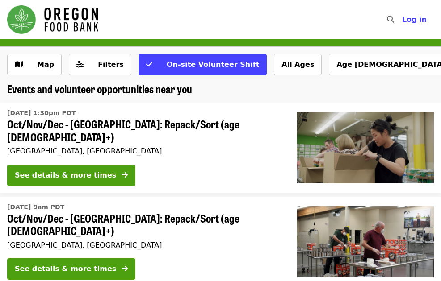 This screenshot has width=441, height=281. Describe the element at coordinates (365, 242) in the screenshot. I see `img: Oct/Nov/Dec - Portland: Repack/Sort (age 16+) organized by Oregon Food Bank` at that location.